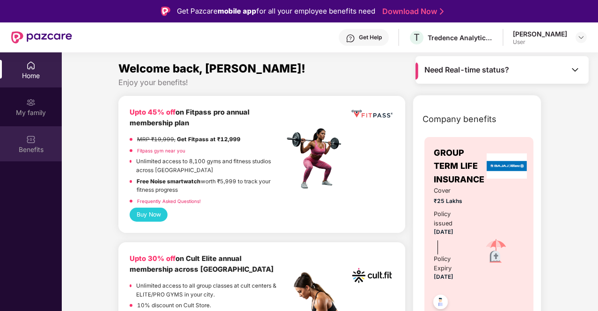  I want to click on img: cult.png, so click(372, 276).